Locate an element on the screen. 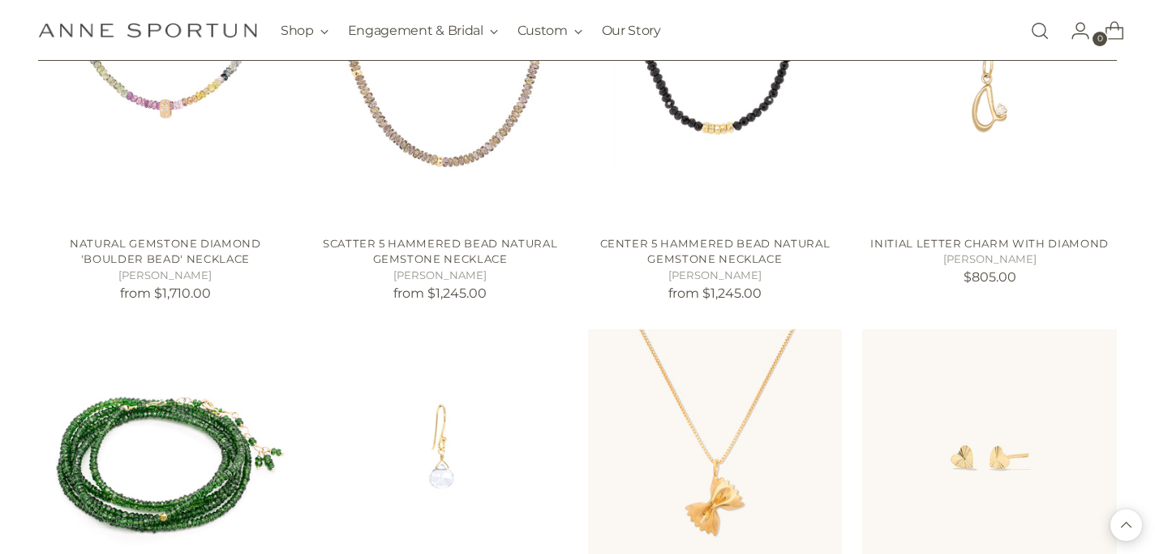 The width and height of the screenshot is (1155, 554). span: 0 is located at coordinates (1100, 39).